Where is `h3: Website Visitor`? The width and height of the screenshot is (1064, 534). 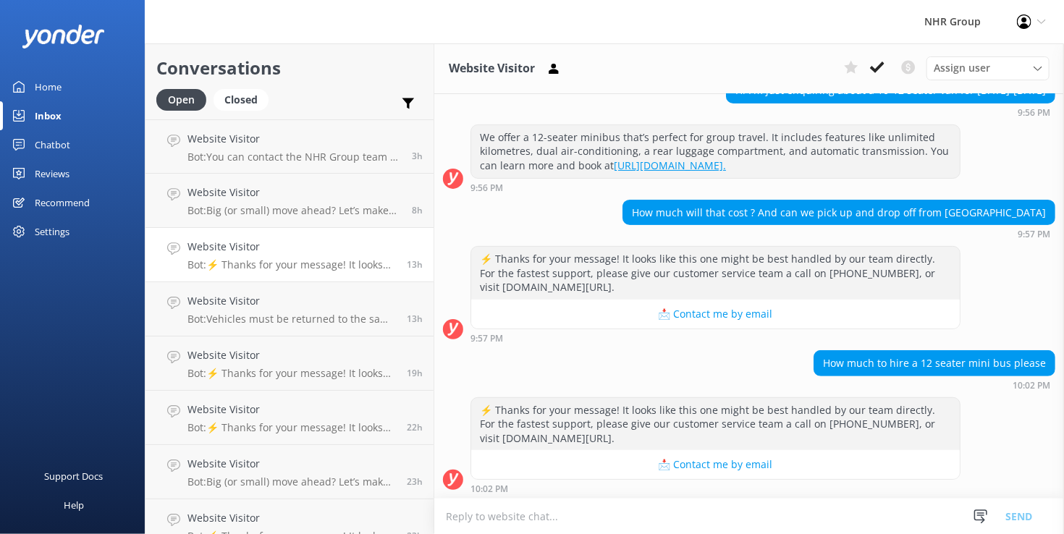 h3: Website Visitor is located at coordinates (492, 69).